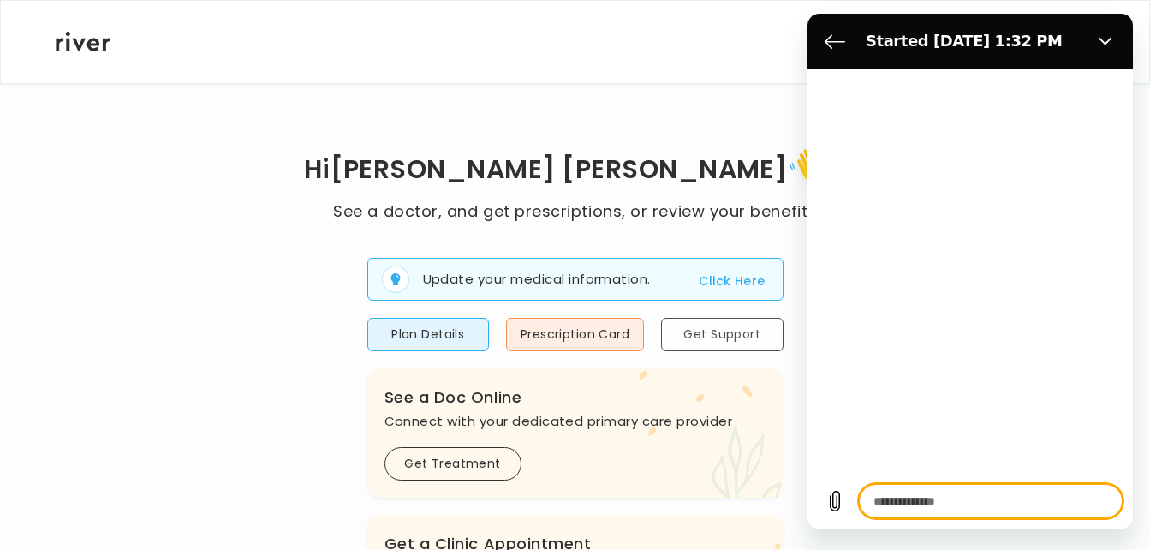 This screenshot has height=550, width=1150. I want to click on button: Get Support, so click(722, 334).